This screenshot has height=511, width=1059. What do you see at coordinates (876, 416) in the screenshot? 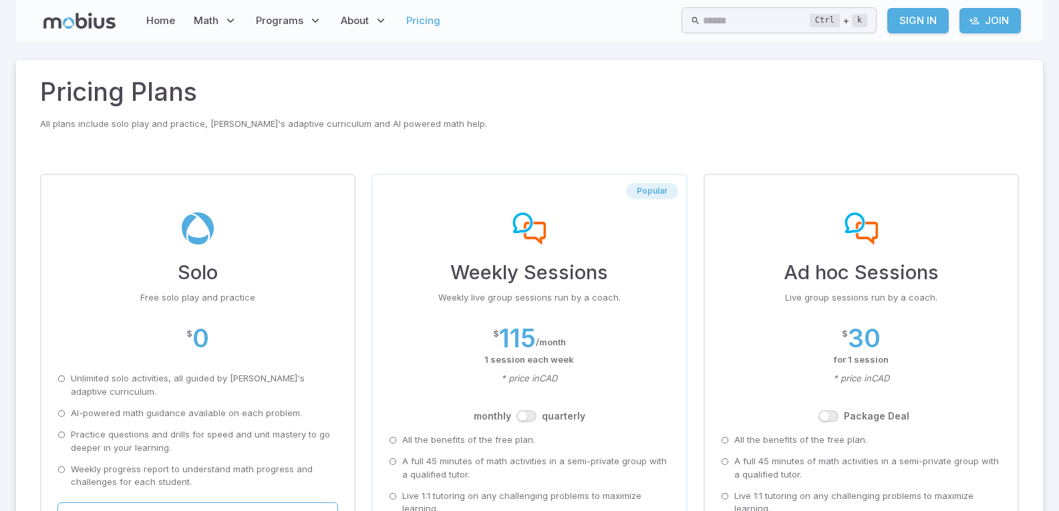
I see `label: Package Deal` at bounding box center [876, 416].